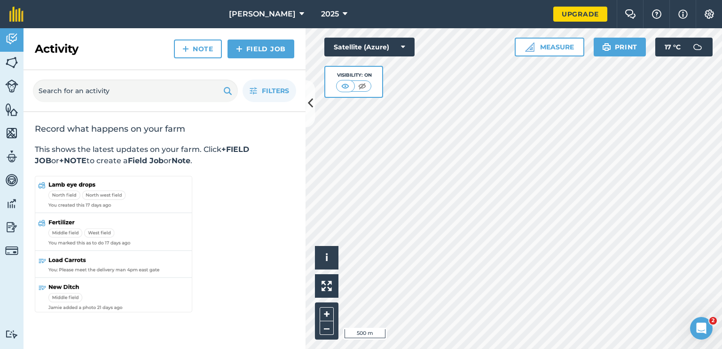  I want to click on img: Two speech bubbles overlapping with the left bubble in the forefront, so click(630, 14).